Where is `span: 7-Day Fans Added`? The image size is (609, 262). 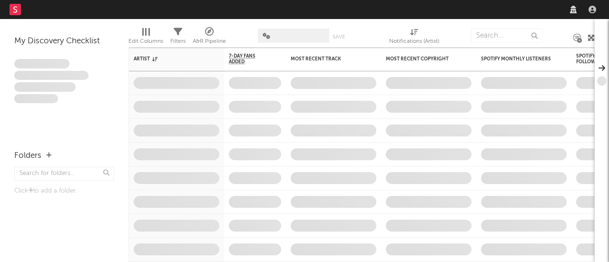
span: 7-Day Fans Added is located at coordinates (248, 59).